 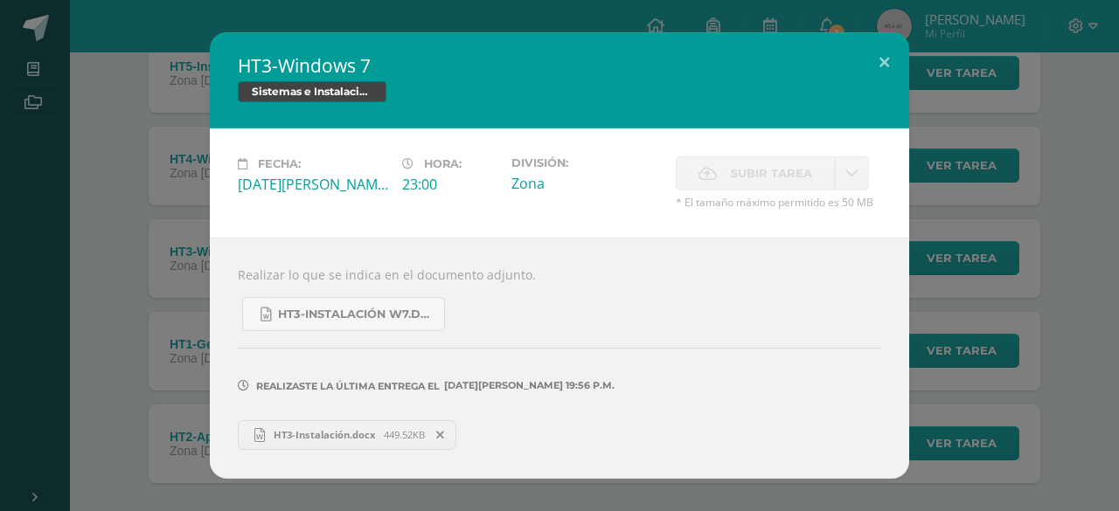 What do you see at coordinates (348, 386) in the screenshot?
I see `span: Realizaste la última entrega el` at bounding box center [348, 386].